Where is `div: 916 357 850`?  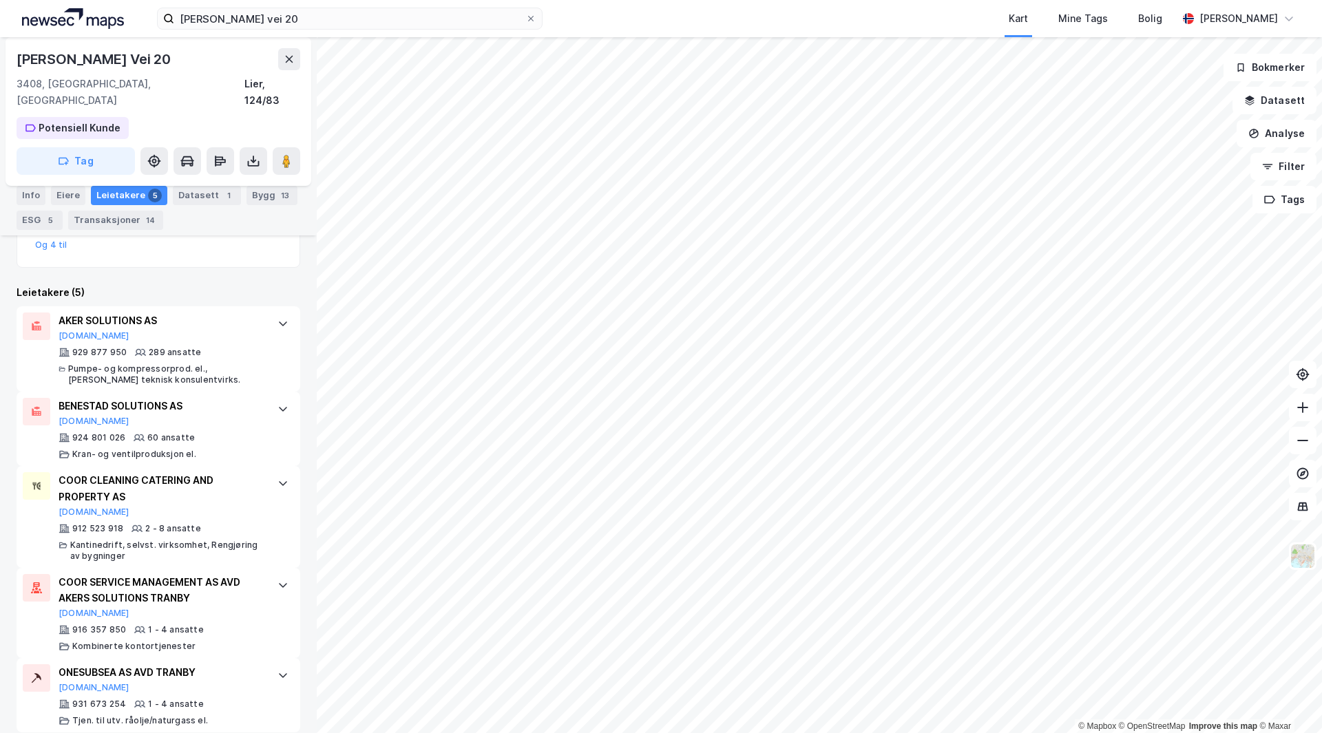 div: 916 357 850 is located at coordinates (99, 630).